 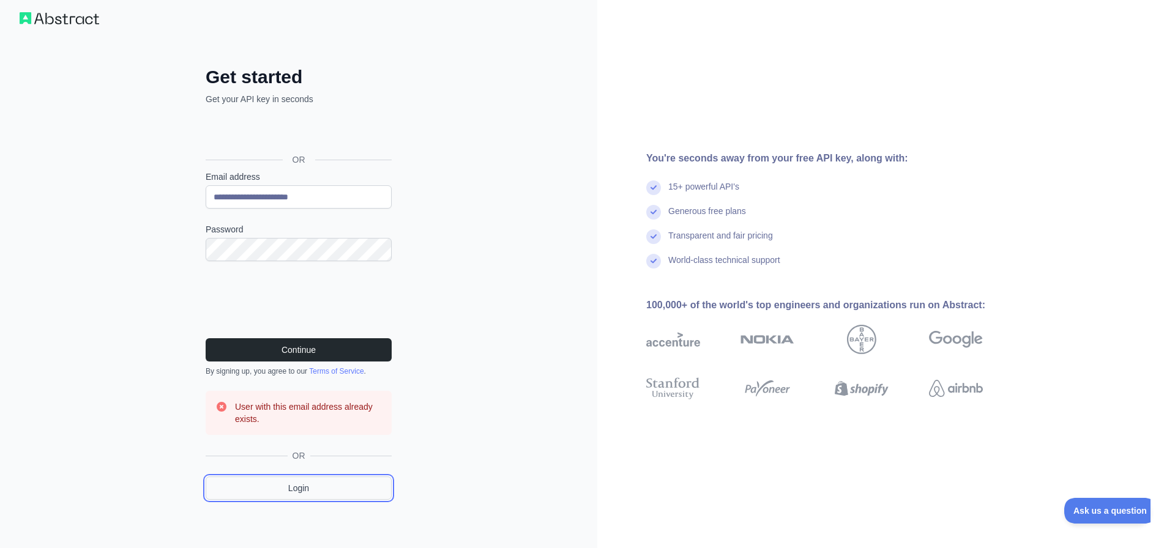 What do you see at coordinates (336, 371) in the screenshot?
I see `a: Terms of Service` at bounding box center [336, 371].